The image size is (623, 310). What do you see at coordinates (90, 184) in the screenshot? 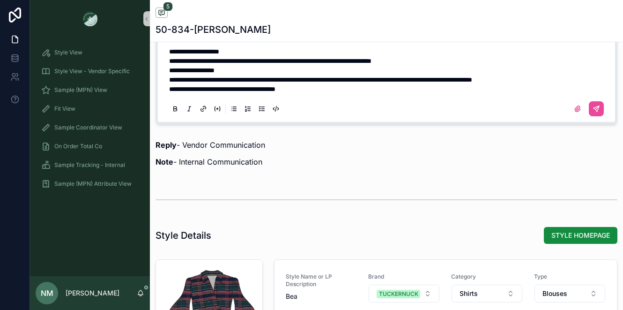
I see `a: Sample (MPN) Attribute View` at bounding box center [90, 184].